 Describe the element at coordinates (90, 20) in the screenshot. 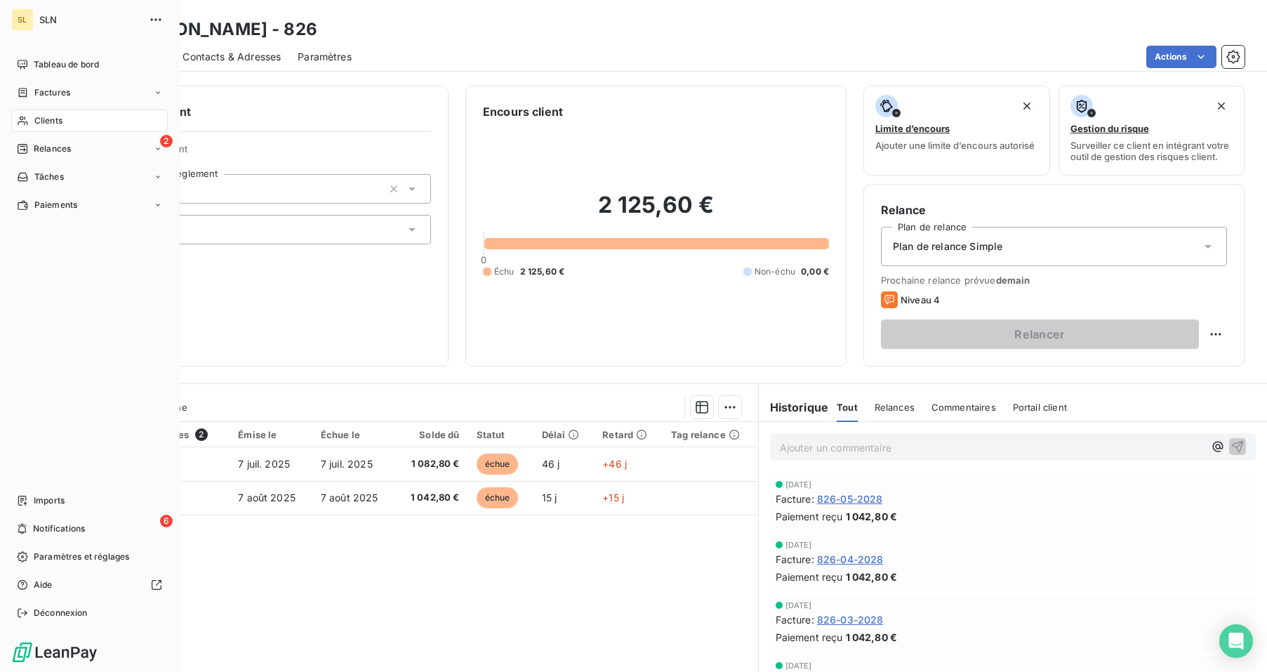

I see `span: SLN` at that location.